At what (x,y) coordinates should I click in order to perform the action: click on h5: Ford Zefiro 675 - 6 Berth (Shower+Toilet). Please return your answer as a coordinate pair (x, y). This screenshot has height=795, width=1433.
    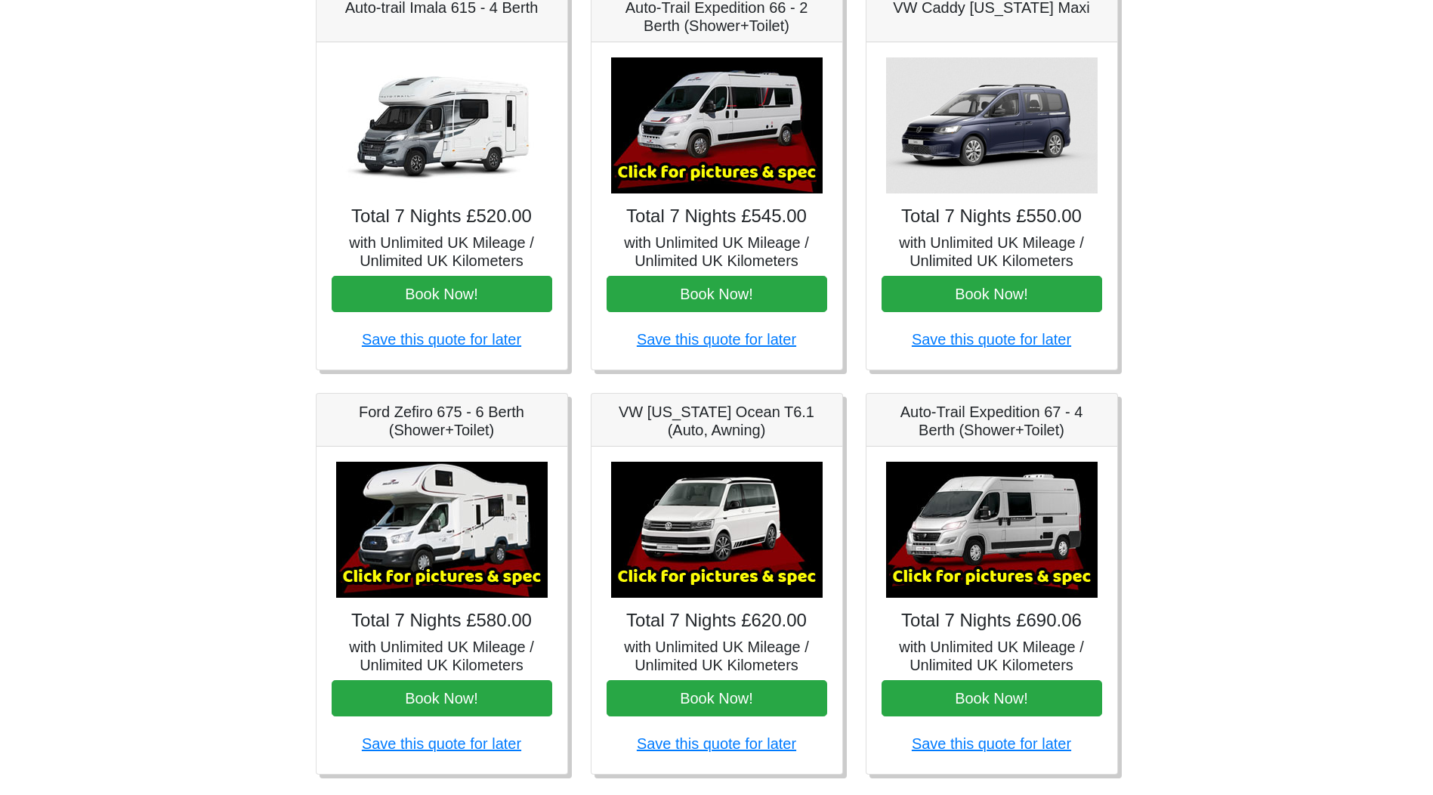
    Looking at the image, I should click on (442, 421).